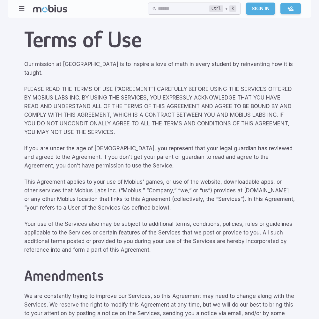 The width and height of the screenshot is (319, 319). I want to click on a: Sign In, so click(260, 9).